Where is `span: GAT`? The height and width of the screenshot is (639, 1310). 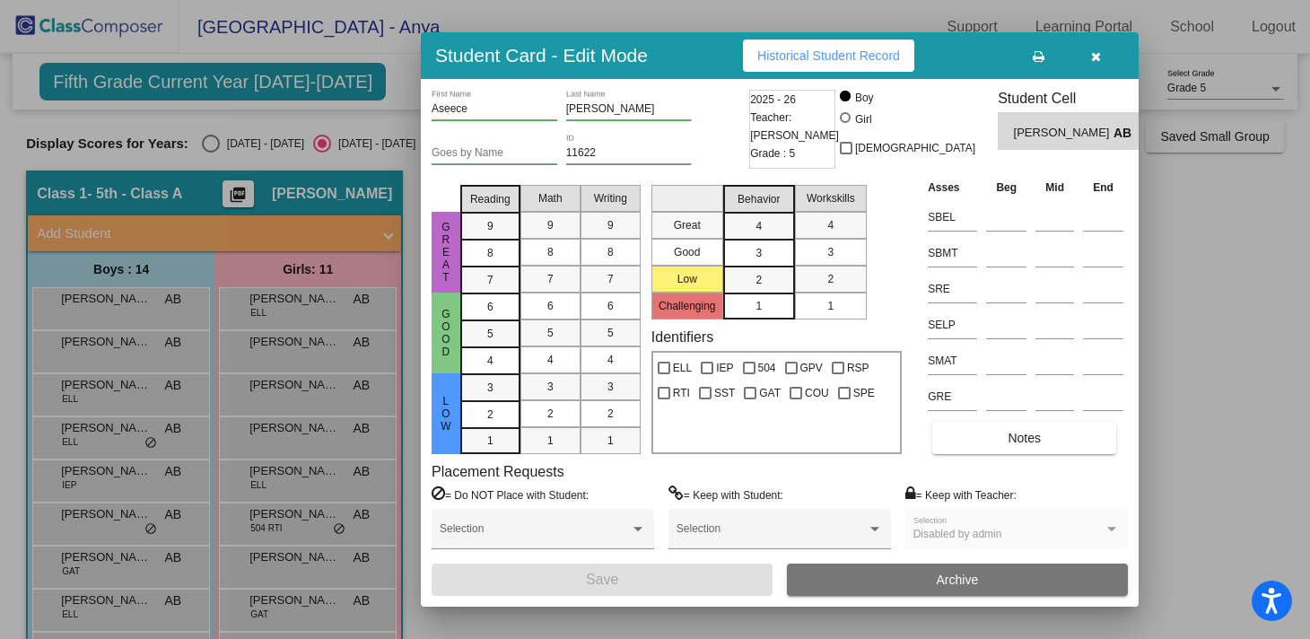 span: GAT is located at coordinates (770, 393).